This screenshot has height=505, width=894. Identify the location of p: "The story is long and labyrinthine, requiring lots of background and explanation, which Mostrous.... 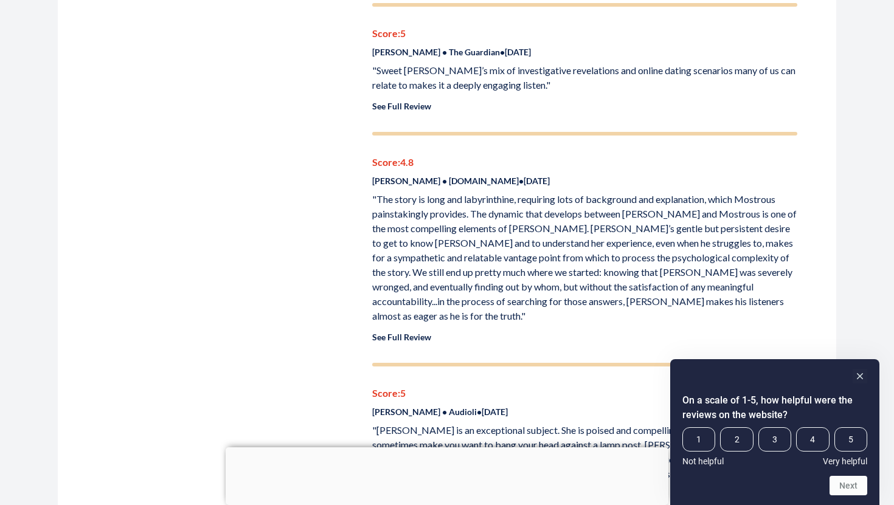
(584, 258).